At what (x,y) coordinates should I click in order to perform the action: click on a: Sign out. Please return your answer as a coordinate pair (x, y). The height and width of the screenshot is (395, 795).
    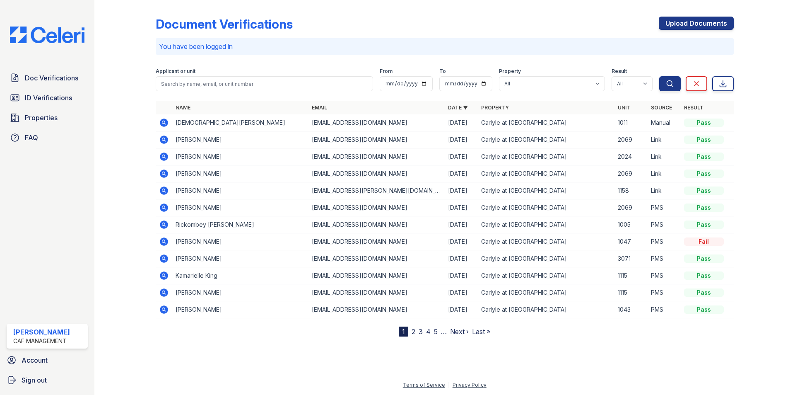
    Looking at the image, I should click on (47, 380).